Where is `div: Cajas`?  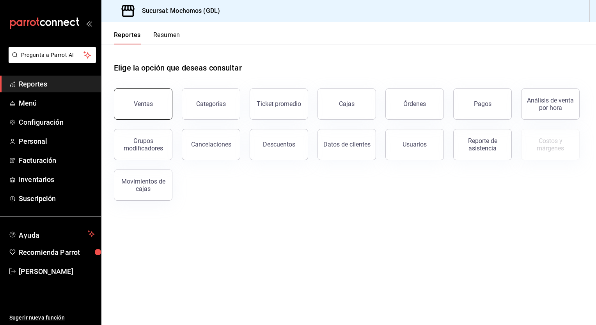
div: Cajas is located at coordinates (347, 104).